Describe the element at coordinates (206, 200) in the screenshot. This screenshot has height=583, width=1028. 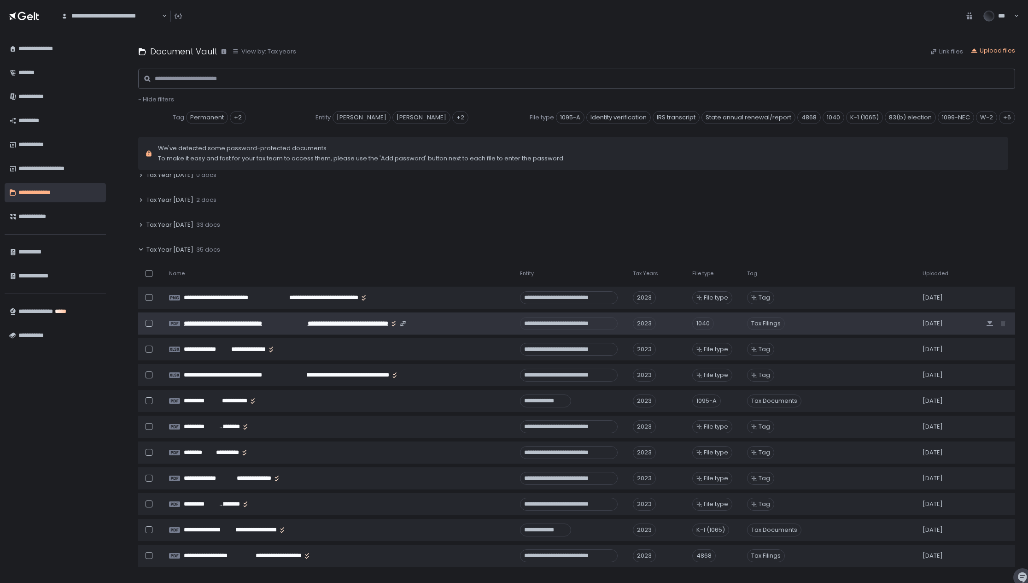
I see `span: 2 docs` at that location.